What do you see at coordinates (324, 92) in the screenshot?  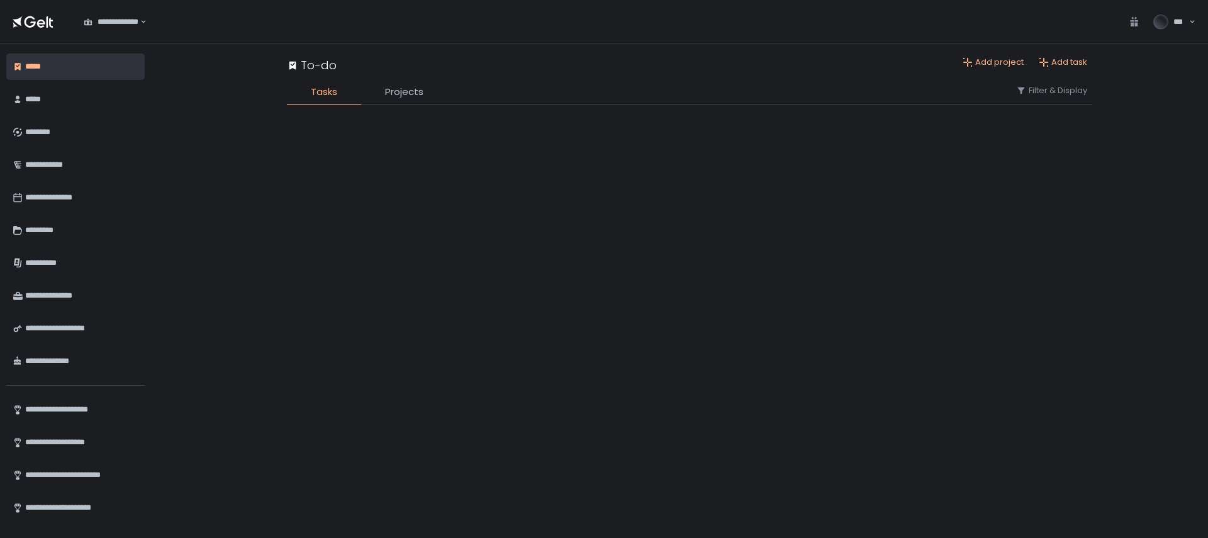 I see `span: Tasks` at bounding box center [324, 92].